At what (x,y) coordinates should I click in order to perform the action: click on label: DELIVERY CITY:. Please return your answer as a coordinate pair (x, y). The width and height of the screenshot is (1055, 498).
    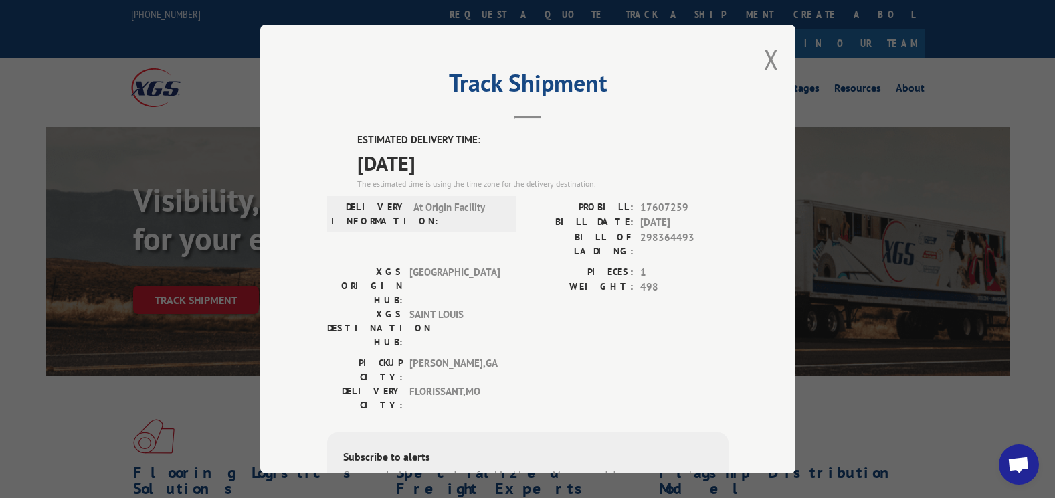
    Looking at the image, I should click on (365, 398).